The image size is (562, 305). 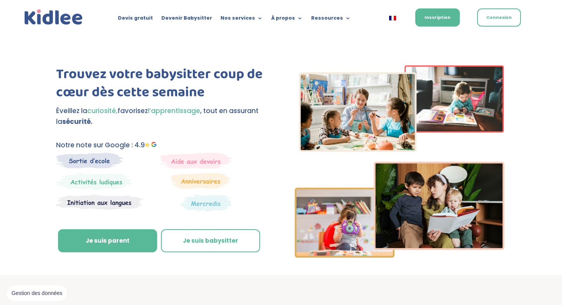 What do you see at coordinates (242, 20) in the screenshot?
I see `a: Nos services` at bounding box center [242, 20].